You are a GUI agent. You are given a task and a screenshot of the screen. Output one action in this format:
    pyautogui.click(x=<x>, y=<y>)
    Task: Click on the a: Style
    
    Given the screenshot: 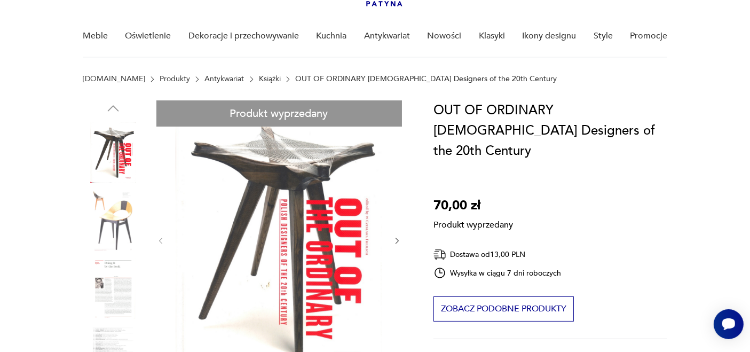 What is the action you would take?
    pyautogui.click(x=603, y=36)
    